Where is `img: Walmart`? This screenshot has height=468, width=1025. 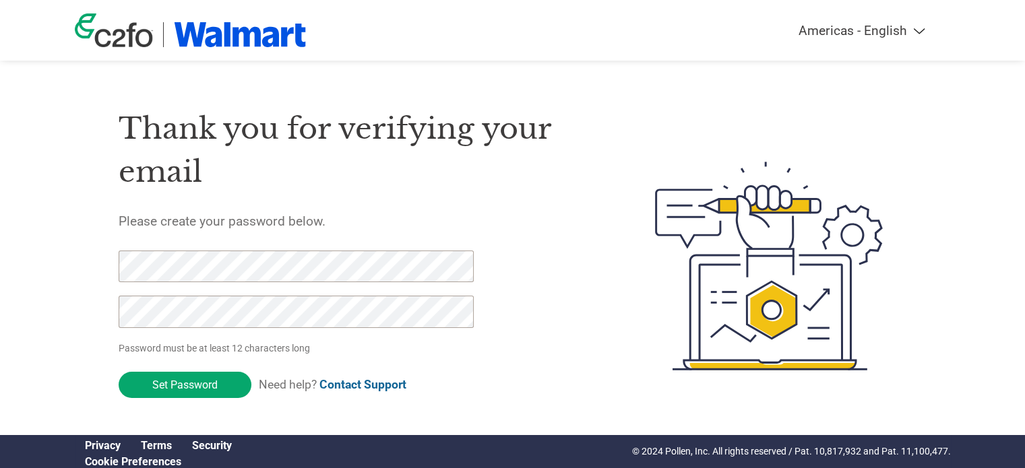
img: Walmart is located at coordinates (240, 34).